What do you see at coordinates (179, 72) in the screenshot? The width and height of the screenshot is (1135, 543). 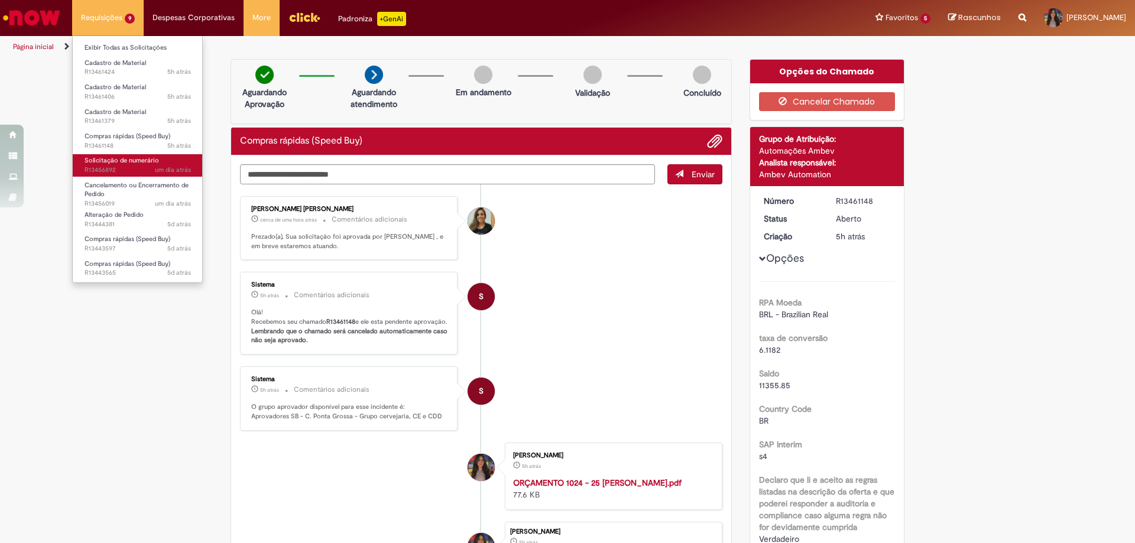 I see `time: 29/08/2025 10:17:18` at bounding box center [179, 72].